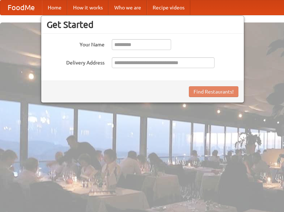  I want to click on button: Find Restaurants!, so click(213, 91).